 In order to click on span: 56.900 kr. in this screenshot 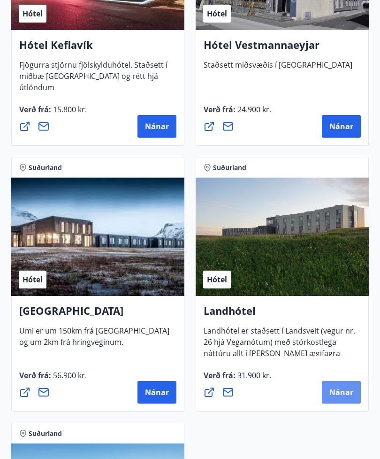, I will do `click(69, 375)`.